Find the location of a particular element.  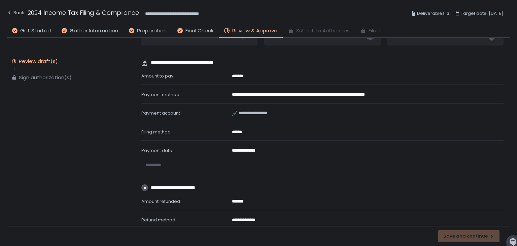

span: Final Check is located at coordinates (199, 31).